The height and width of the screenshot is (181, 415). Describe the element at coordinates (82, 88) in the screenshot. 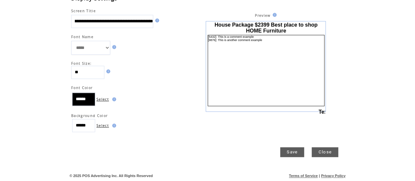

I see `span: Font Color` at that location.